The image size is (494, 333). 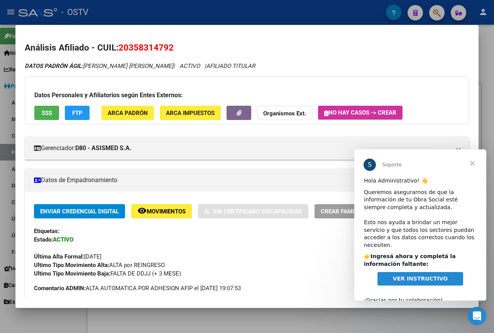 I want to click on mat-panel-title: Gerenciador:, so click(x=243, y=148).